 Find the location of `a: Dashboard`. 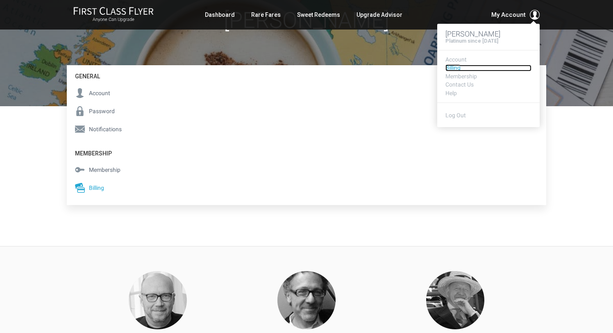

a: Dashboard is located at coordinates (220, 15).